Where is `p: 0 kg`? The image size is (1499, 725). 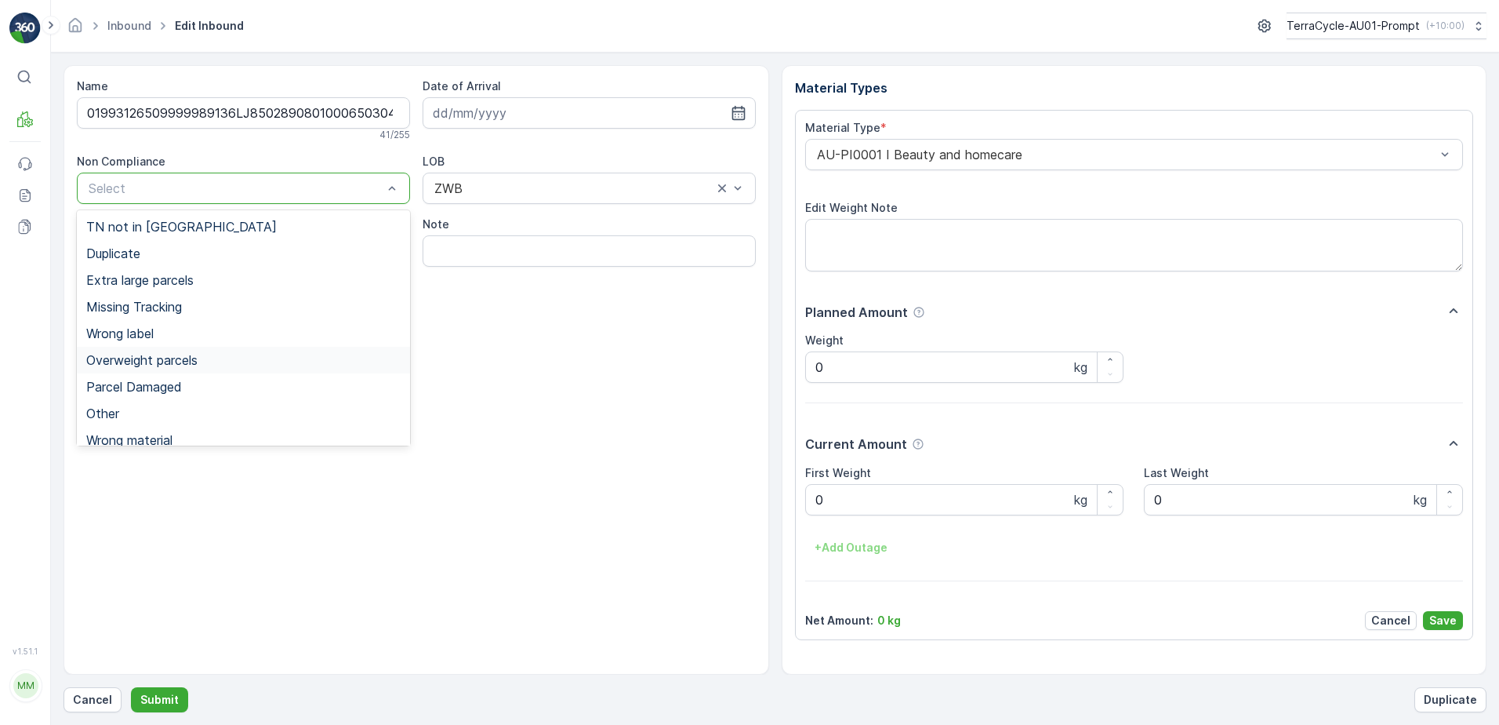
p: 0 kg is located at coordinates (889, 620).